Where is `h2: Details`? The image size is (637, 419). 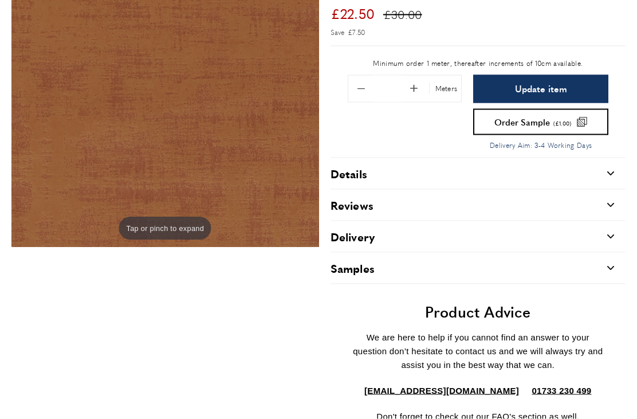 h2: Details is located at coordinates (349, 173).